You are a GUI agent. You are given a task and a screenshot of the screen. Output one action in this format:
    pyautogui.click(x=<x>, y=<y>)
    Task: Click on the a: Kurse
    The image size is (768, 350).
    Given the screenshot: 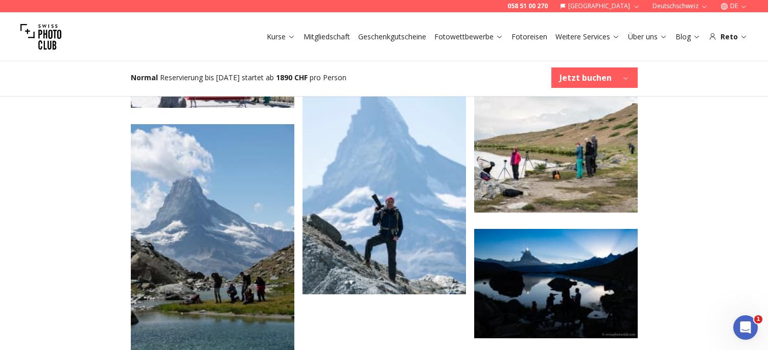 What is the action you would take?
    pyautogui.click(x=281, y=37)
    